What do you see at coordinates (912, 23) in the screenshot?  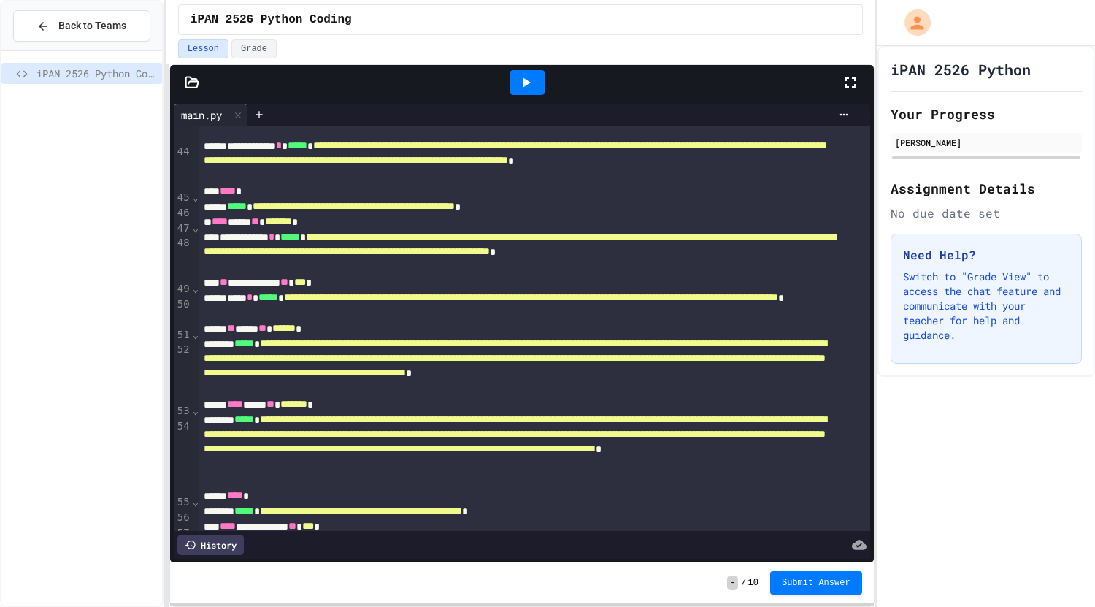 I see `div: My Account` at bounding box center [912, 23].